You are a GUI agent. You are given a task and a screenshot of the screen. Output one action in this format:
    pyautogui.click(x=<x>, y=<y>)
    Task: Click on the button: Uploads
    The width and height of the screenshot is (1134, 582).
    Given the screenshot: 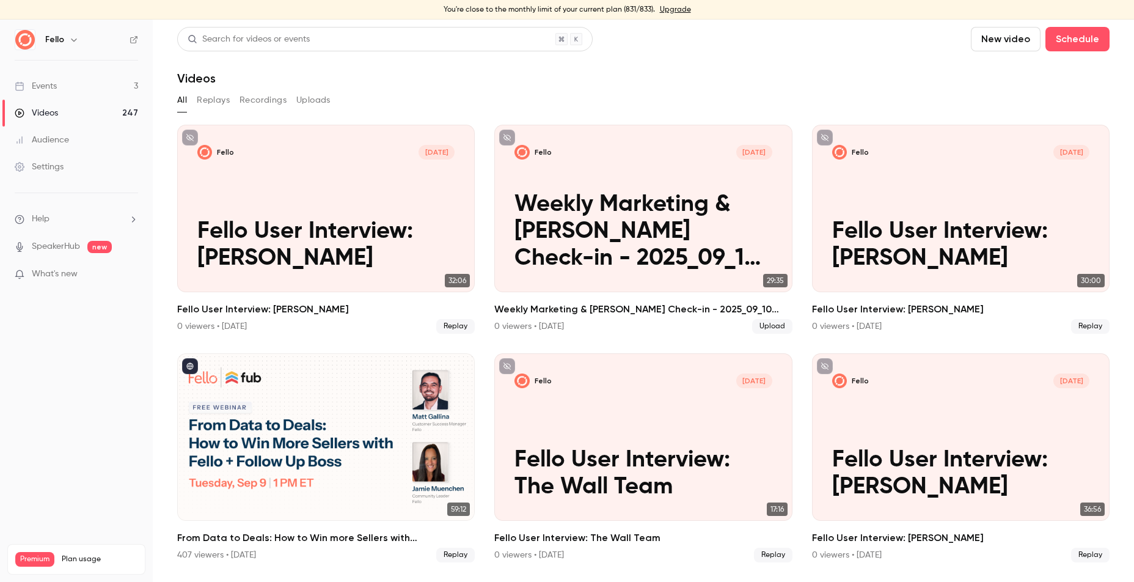 What is the action you would take?
    pyautogui.click(x=313, y=100)
    